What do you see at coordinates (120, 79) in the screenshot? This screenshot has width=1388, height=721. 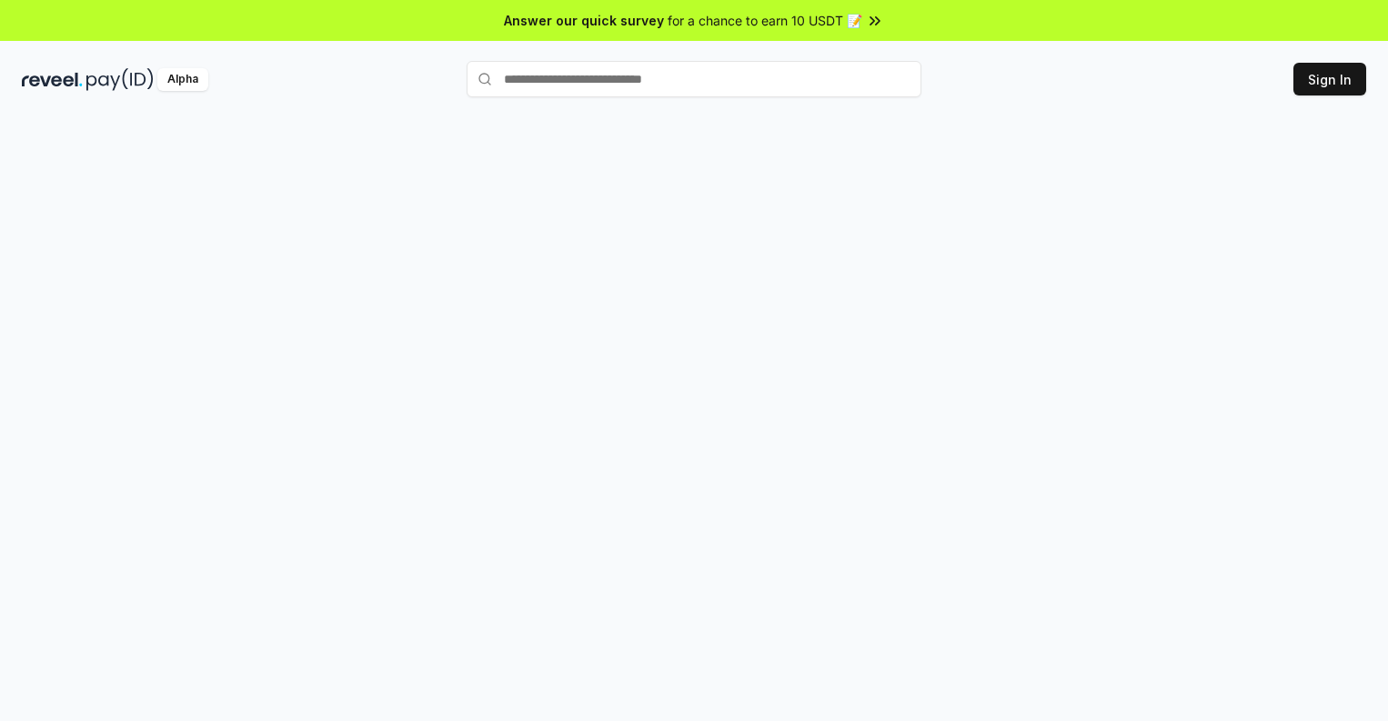 I see `img: pay_id` at bounding box center [120, 79].